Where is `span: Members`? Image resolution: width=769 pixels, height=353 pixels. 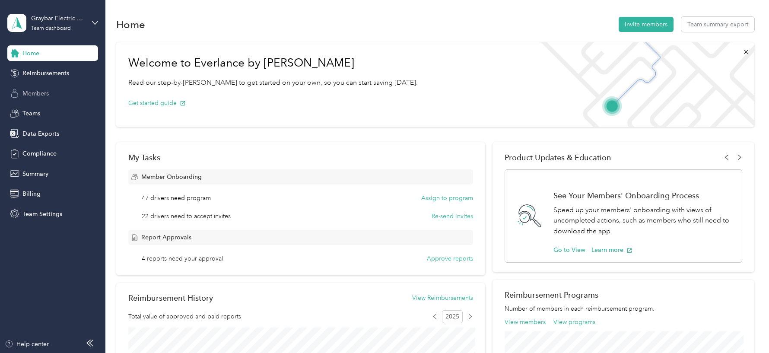 span: Members is located at coordinates (35, 93).